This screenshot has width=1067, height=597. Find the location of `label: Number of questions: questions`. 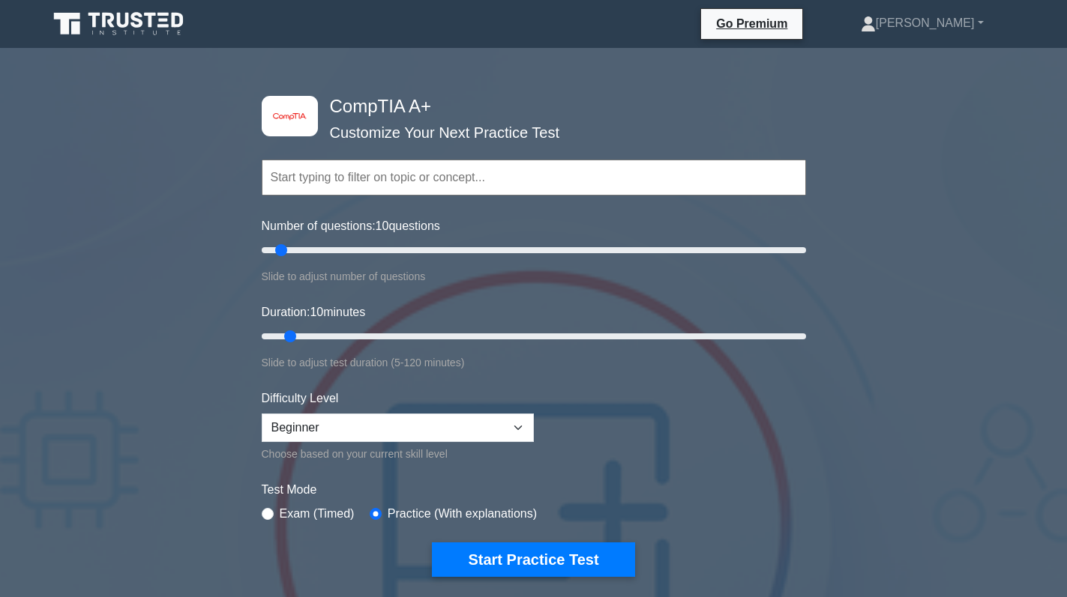

label: Number of questions: questions is located at coordinates (351, 226).